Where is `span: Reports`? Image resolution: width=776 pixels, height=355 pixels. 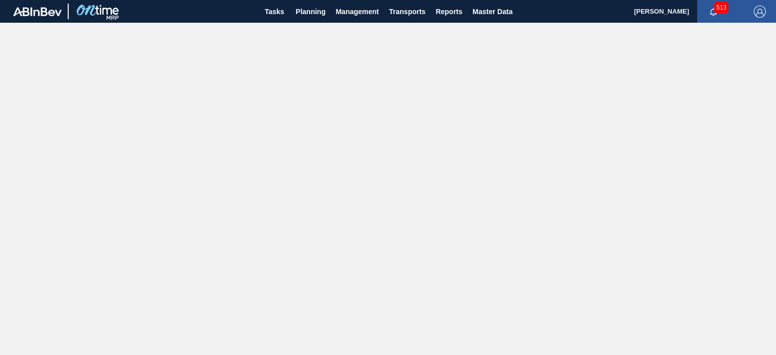 span: Reports is located at coordinates (449, 12).